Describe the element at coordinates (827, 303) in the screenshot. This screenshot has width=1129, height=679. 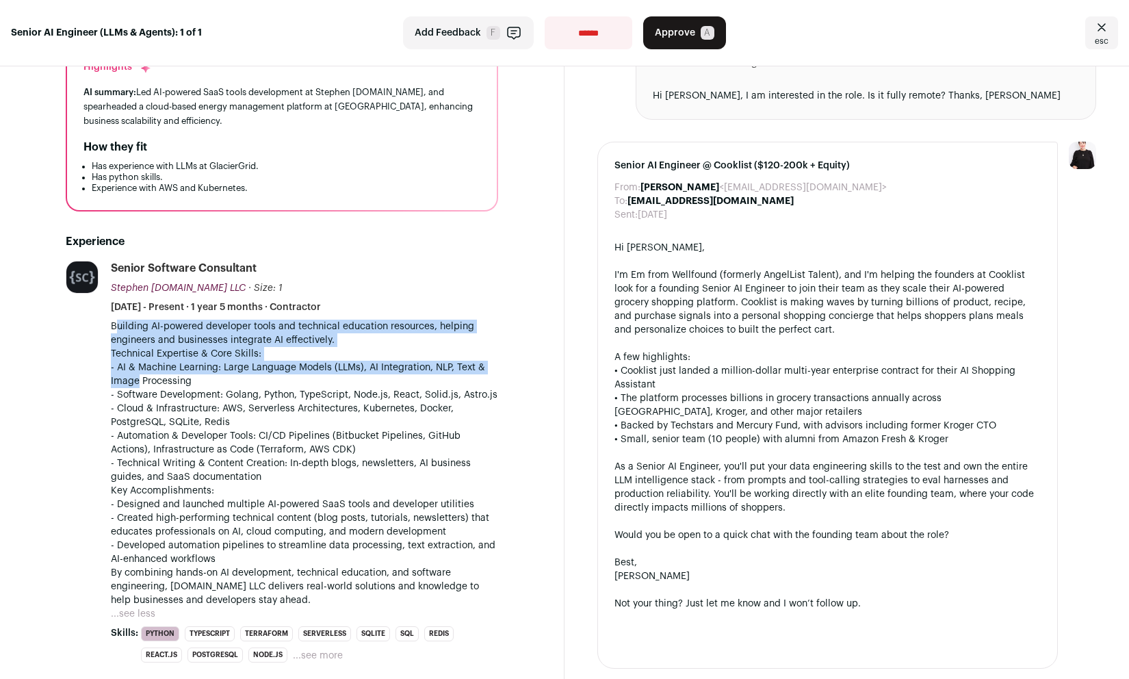
I see `div: I'm Em from Wellfound (formerly AngelList Talent), and I'm helping the founders at Cooklist look ...` at that location.